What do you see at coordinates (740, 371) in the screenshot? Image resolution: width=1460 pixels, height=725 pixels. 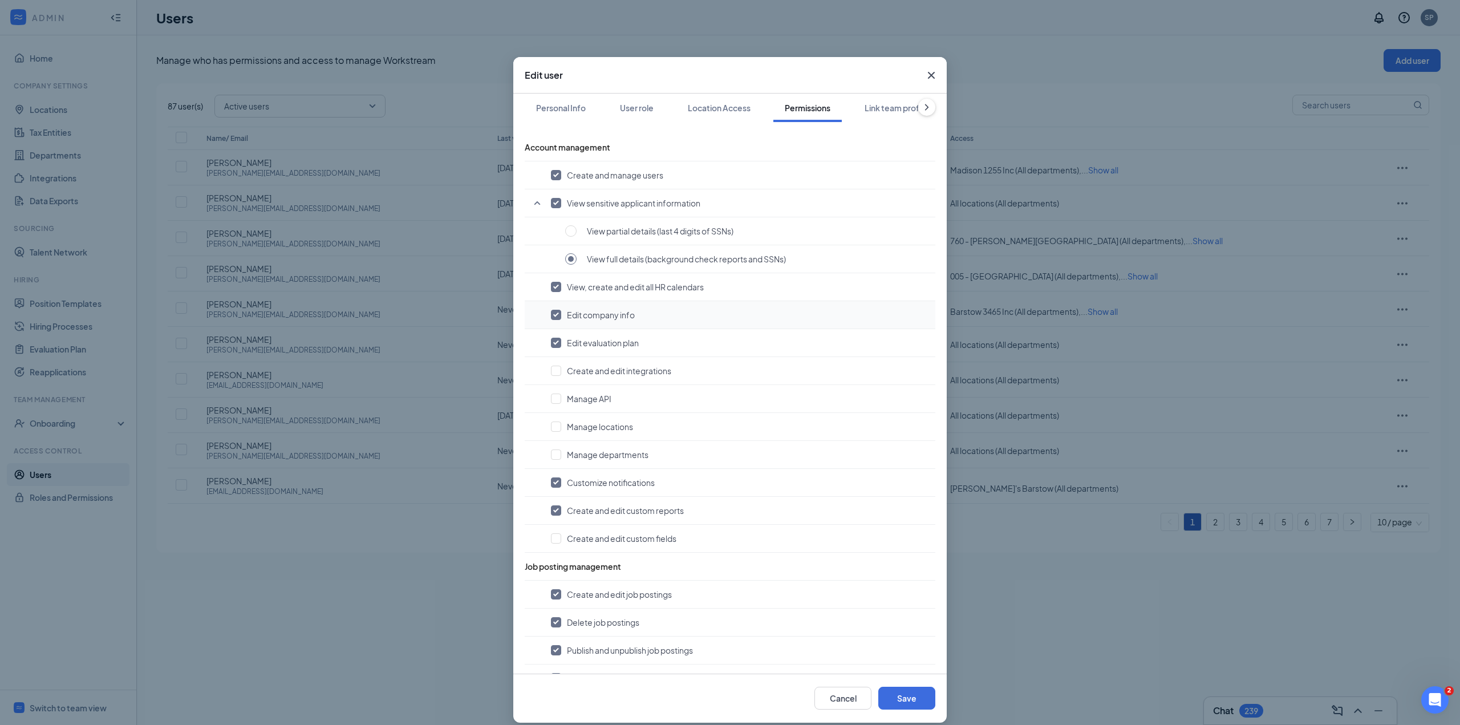 I see `button: Create and edit integrations` at bounding box center [740, 371].